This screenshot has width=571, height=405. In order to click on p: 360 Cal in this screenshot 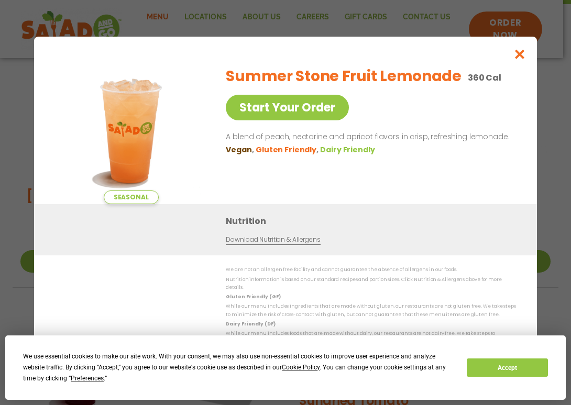, I will do `click(484, 78)`.